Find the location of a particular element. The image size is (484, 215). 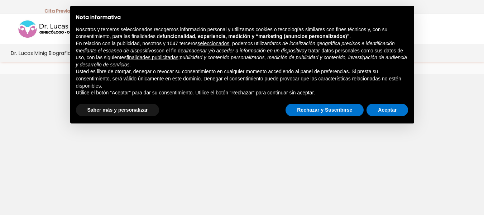

button: Saber más y personalizar is located at coordinates (118, 110).